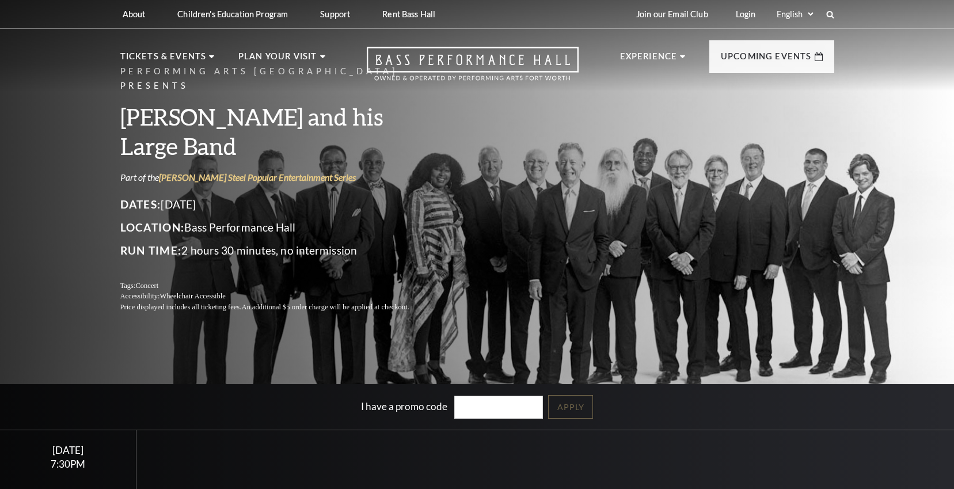  What do you see at coordinates (279, 286) in the screenshot?
I see `p: Tags:` at bounding box center [279, 286].